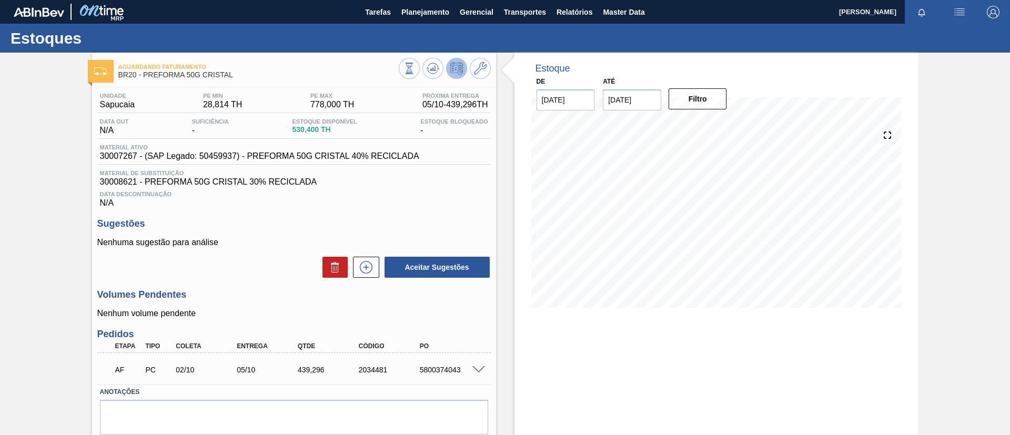 The image size is (1010, 435). Describe the element at coordinates (207, 370) in the screenshot. I see `div: 02/10/2025` at that location.